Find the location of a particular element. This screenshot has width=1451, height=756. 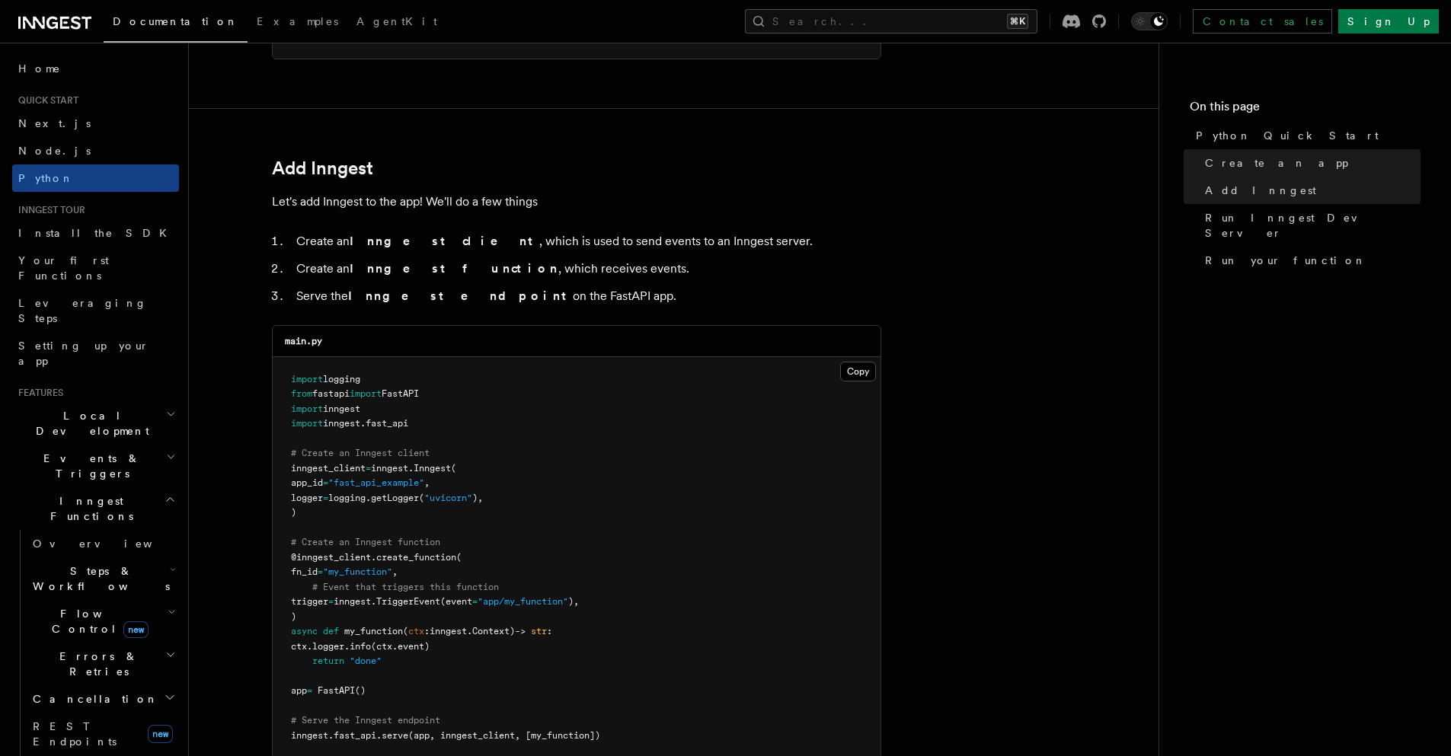

span: (app, inngest_client, [my_function]) is located at coordinates (504, 736).